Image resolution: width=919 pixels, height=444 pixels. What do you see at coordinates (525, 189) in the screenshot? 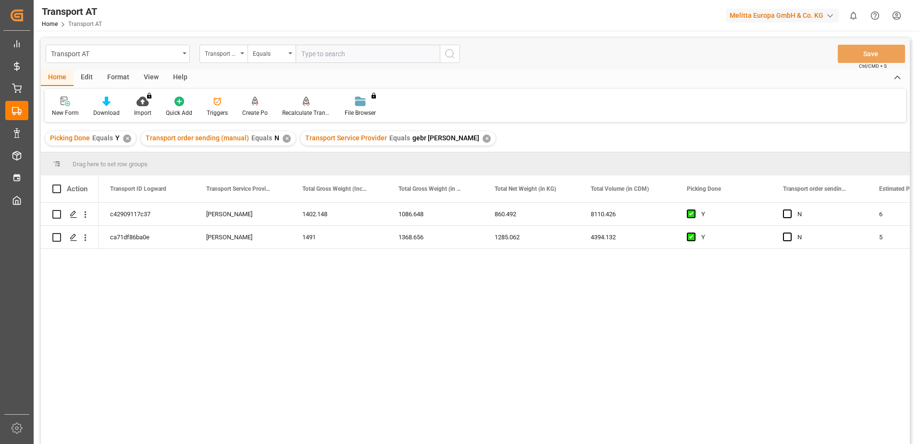
I see `span: Total Net Weight (in KG)` at bounding box center [525, 189].